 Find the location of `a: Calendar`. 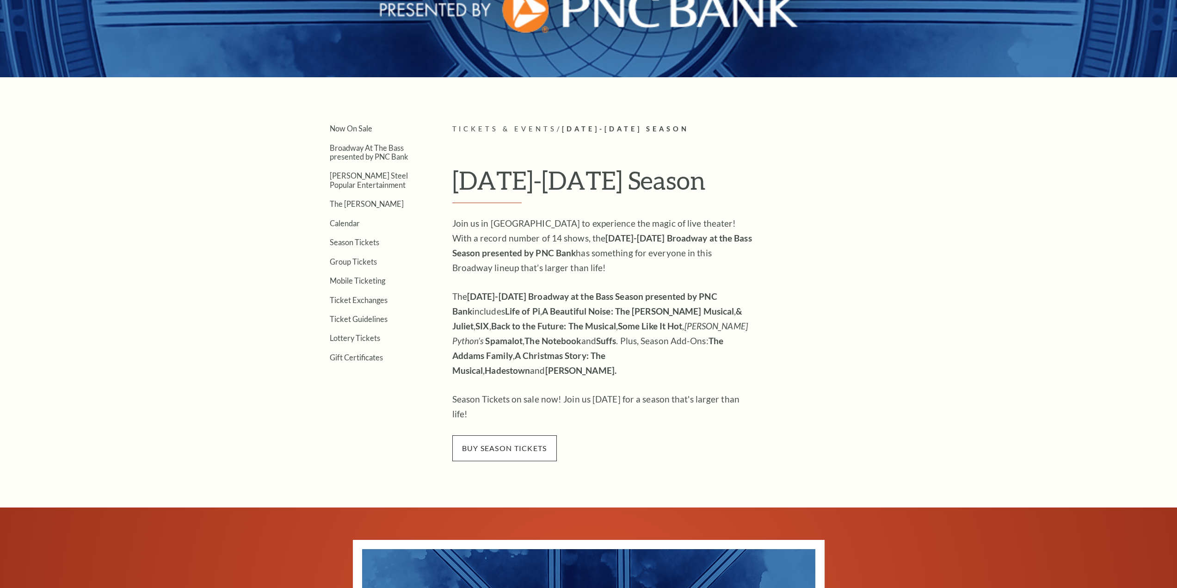

a: Calendar is located at coordinates (345, 223).